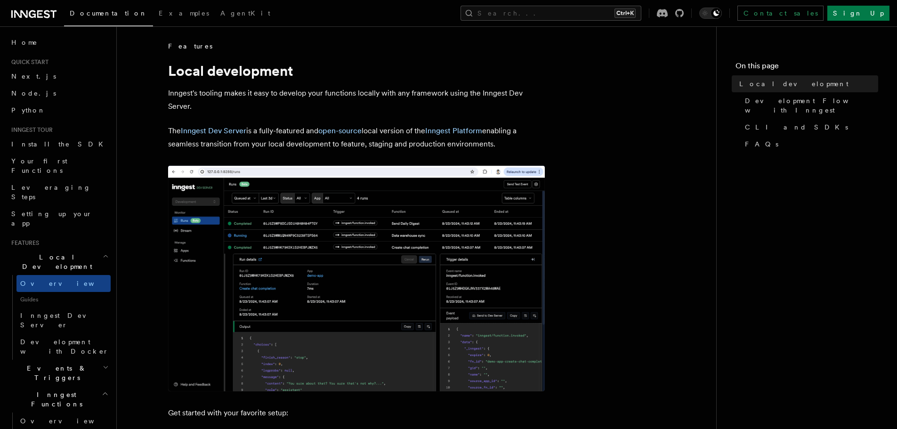 This screenshot has width=897, height=429. What do you see at coordinates (108, 15) in the screenshot?
I see `a: Documentation` at bounding box center [108, 15].